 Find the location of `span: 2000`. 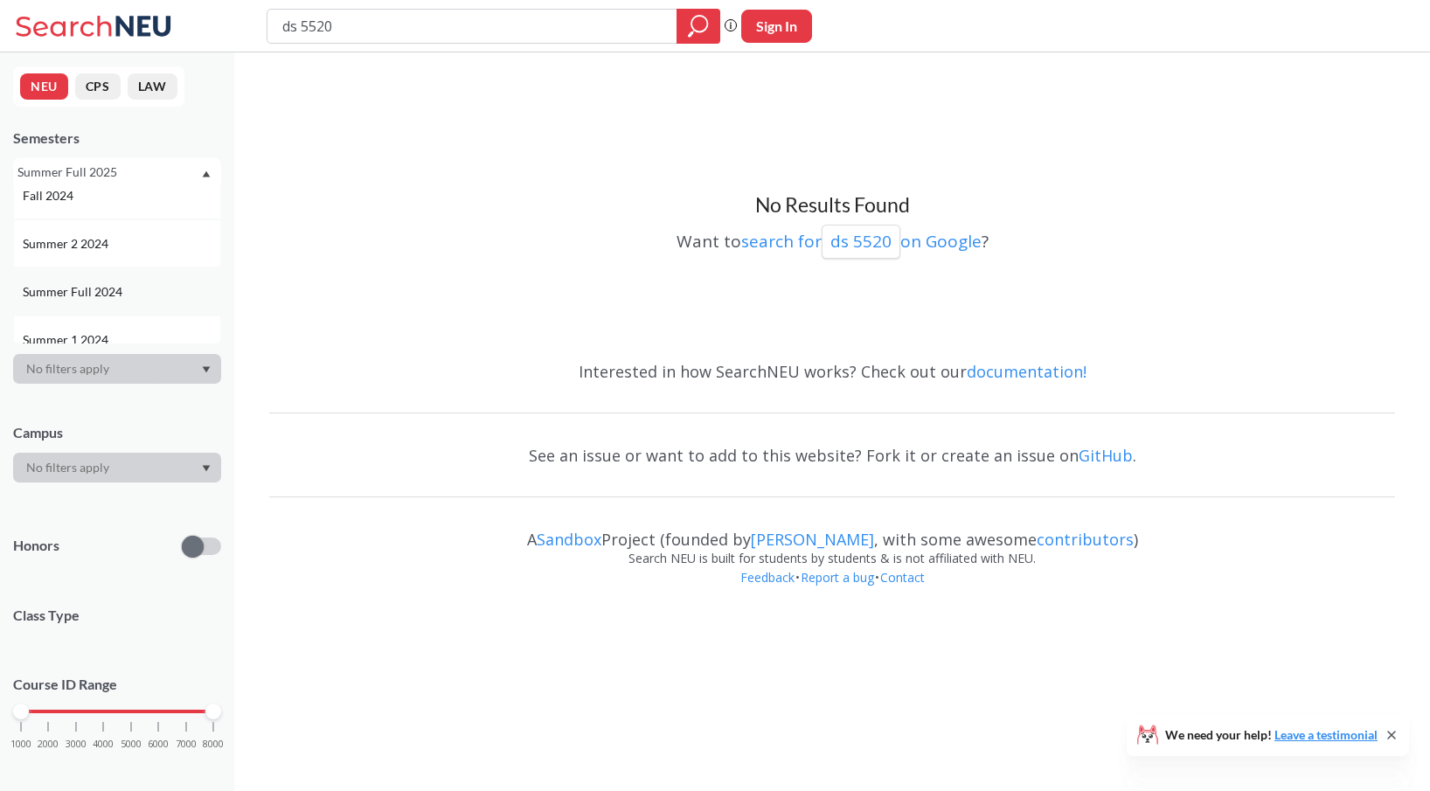

span: 2000 is located at coordinates (48, 744).